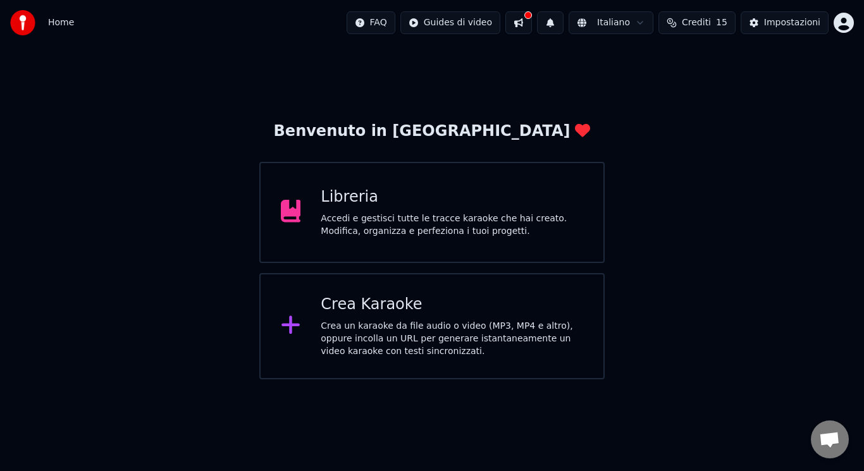  What do you see at coordinates (696, 23) in the screenshot?
I see `span: Crediti` at bounding box center [696, 23].